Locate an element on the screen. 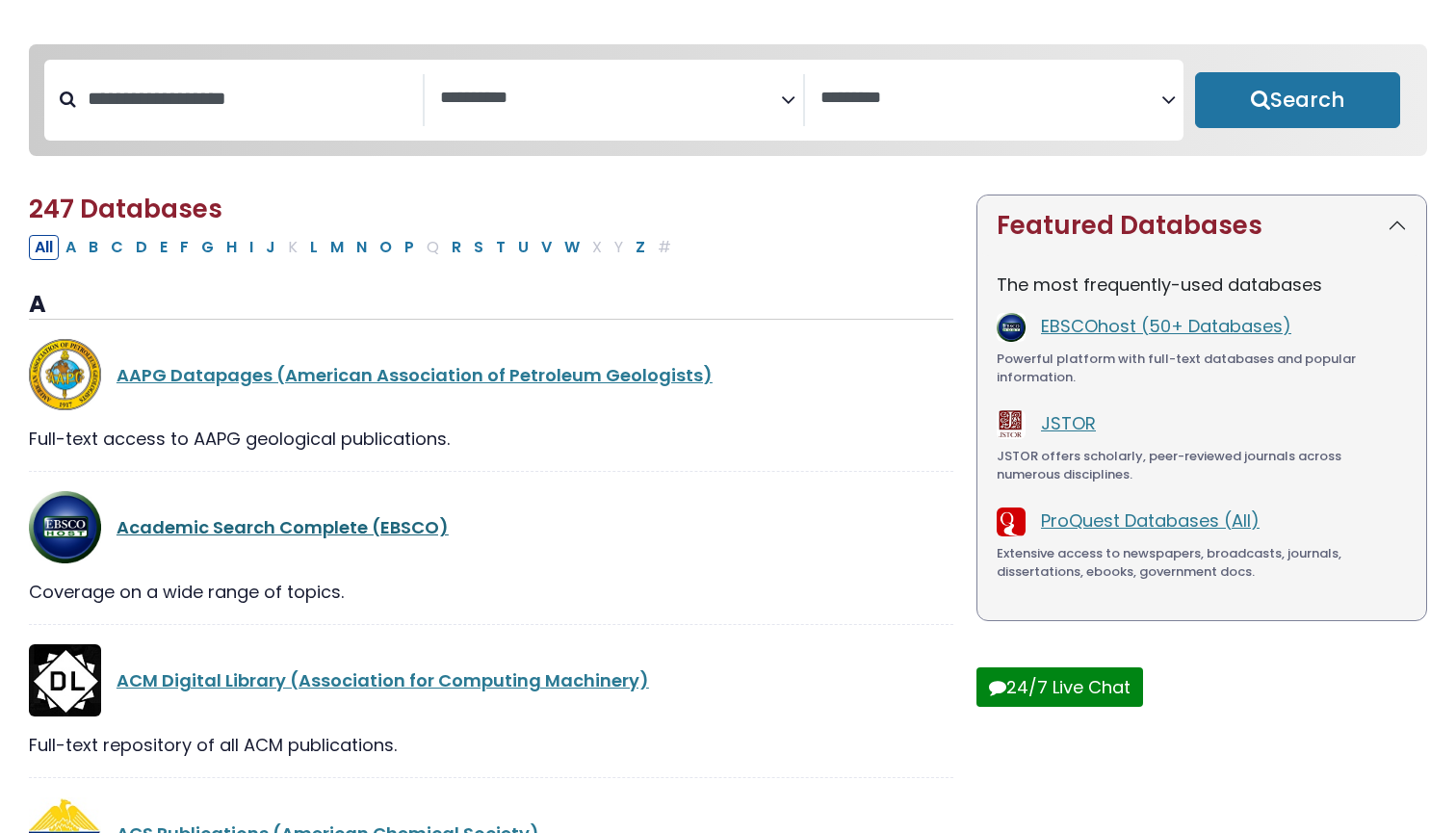 The width and height of the screenshot is (1456, 833). button: Filter Results R is located at coordinates (456, 248).